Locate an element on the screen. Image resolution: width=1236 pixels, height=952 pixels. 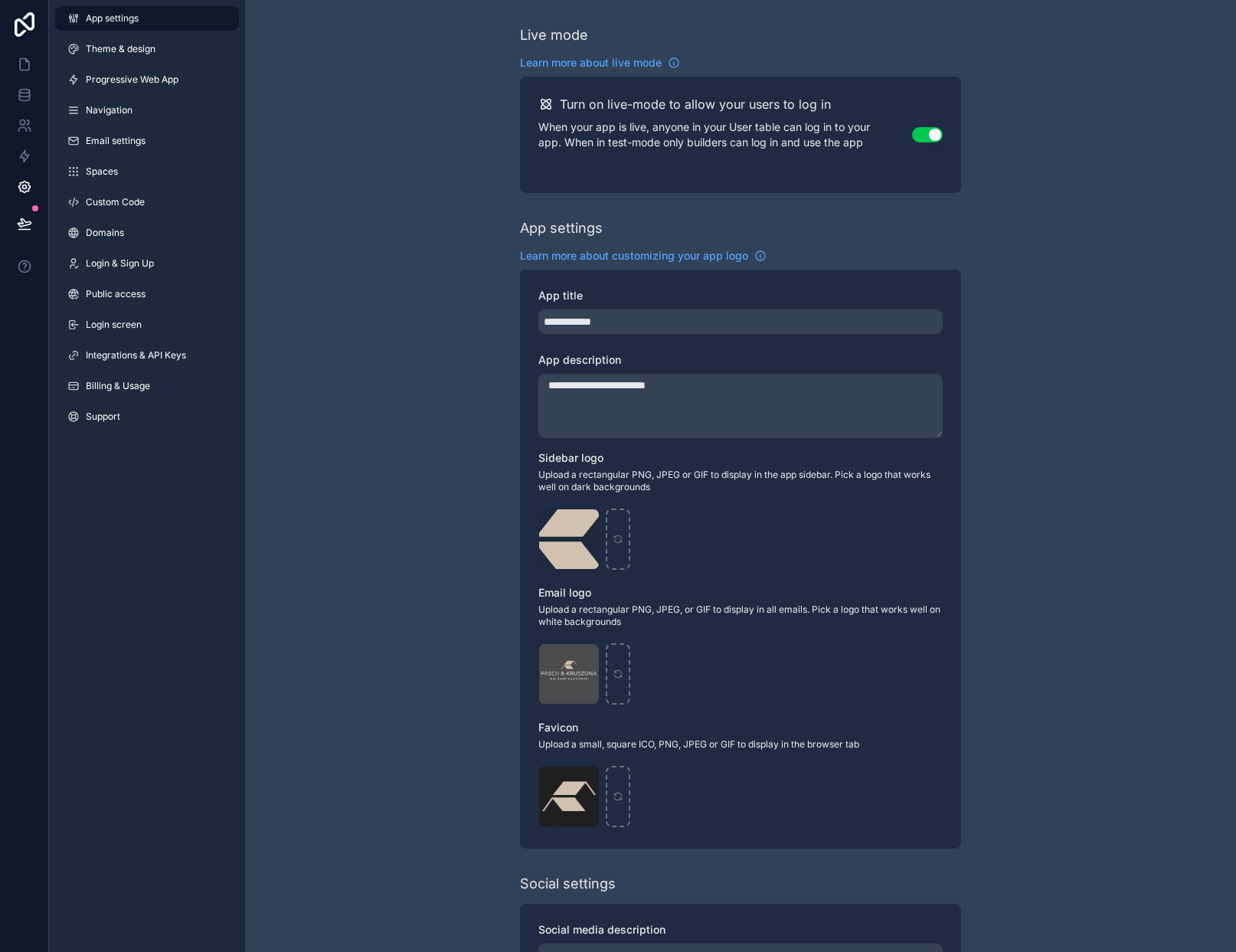
a: Custom Code is located at coordinates (147, 202).